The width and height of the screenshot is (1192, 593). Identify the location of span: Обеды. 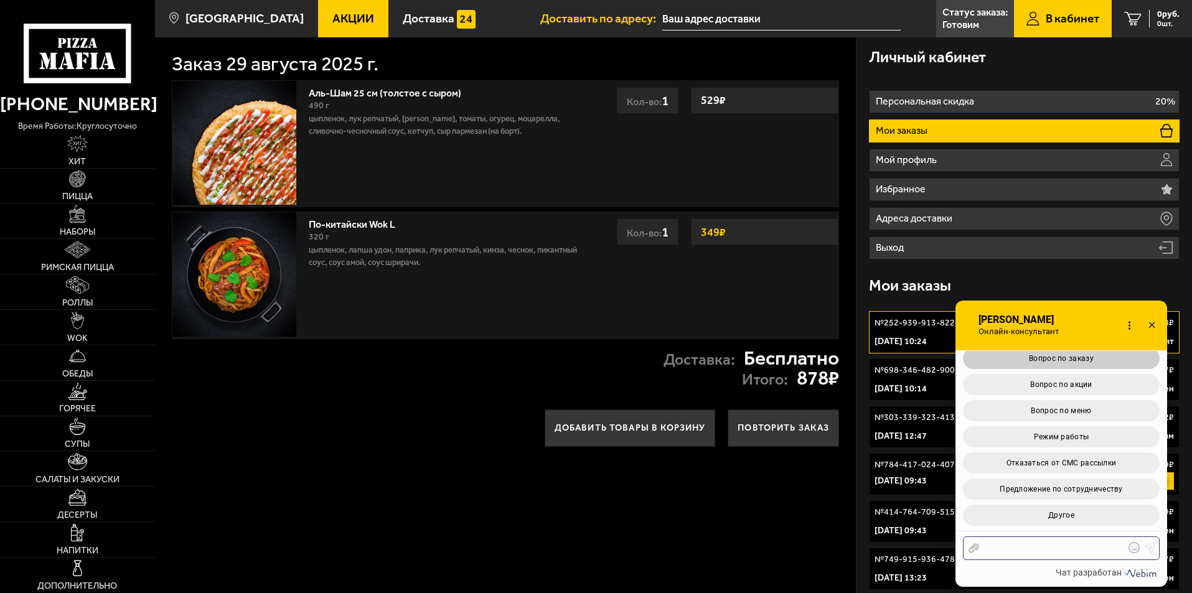
(77, 374).